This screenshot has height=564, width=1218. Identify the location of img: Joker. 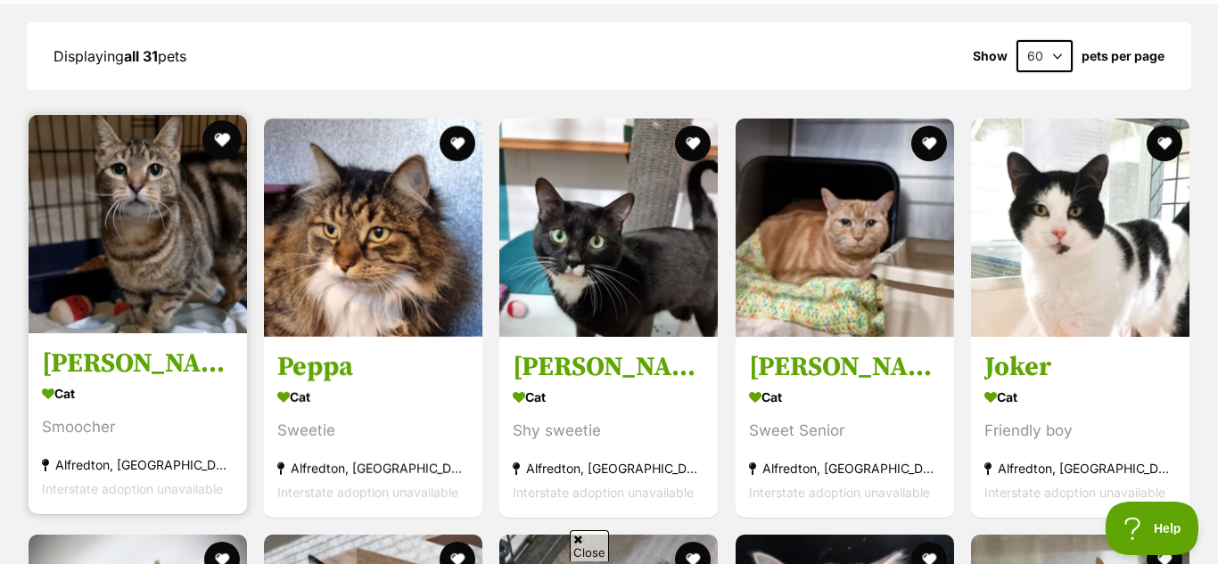
(1080, 227).